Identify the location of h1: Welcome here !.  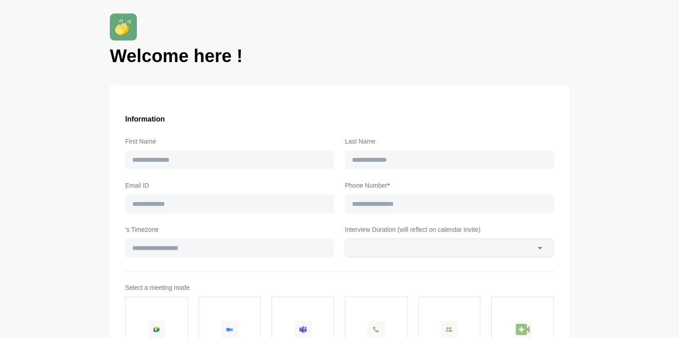
(340, 56).